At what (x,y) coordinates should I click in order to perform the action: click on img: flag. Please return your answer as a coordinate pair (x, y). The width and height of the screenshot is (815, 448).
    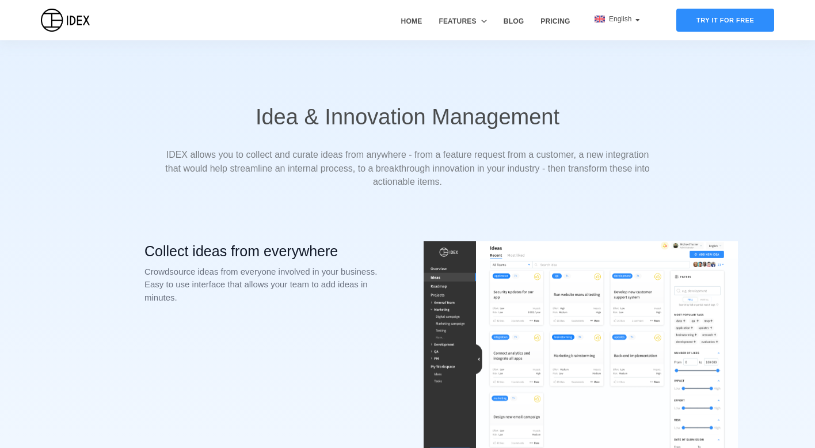
    Looking at the image, I should click on (600, 19).